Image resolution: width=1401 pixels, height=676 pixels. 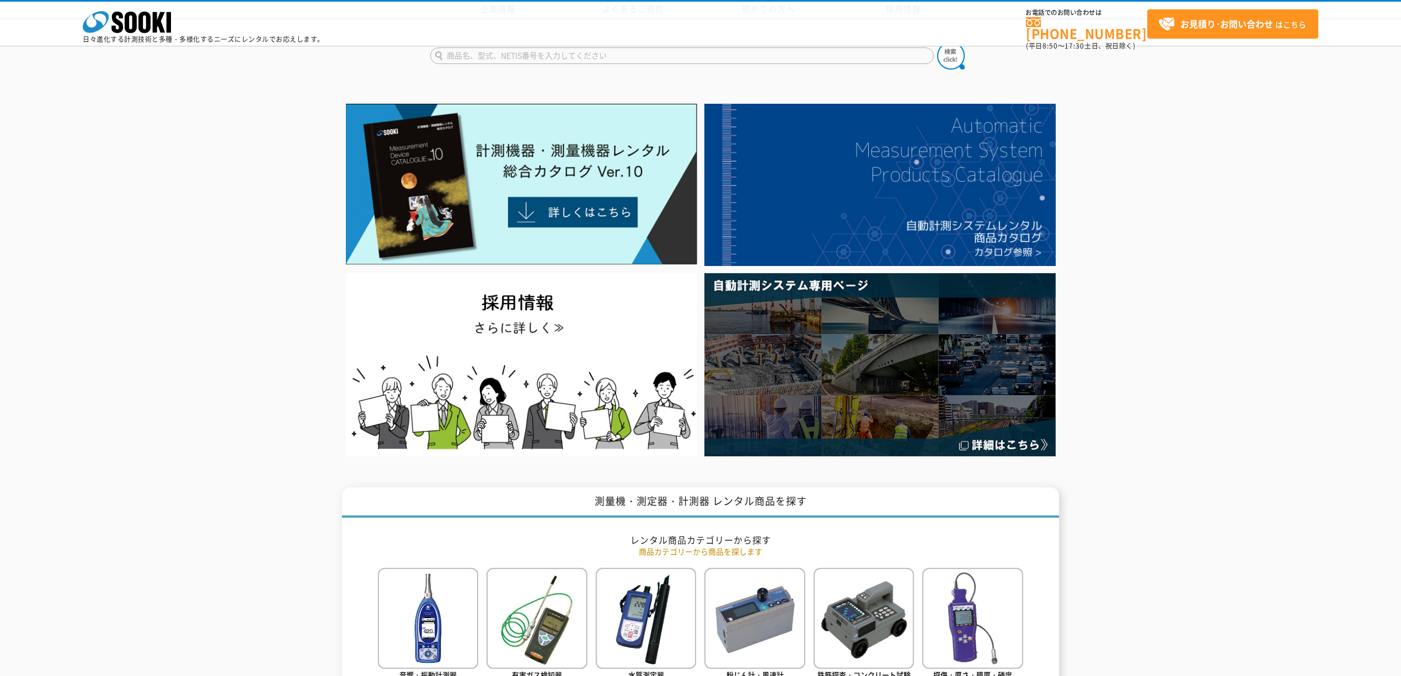 What do you see at coordinates (1087, 13) in the screenshot?
I see `span: お電話でのお問い合わせは` at bounding box center [1087, 13].